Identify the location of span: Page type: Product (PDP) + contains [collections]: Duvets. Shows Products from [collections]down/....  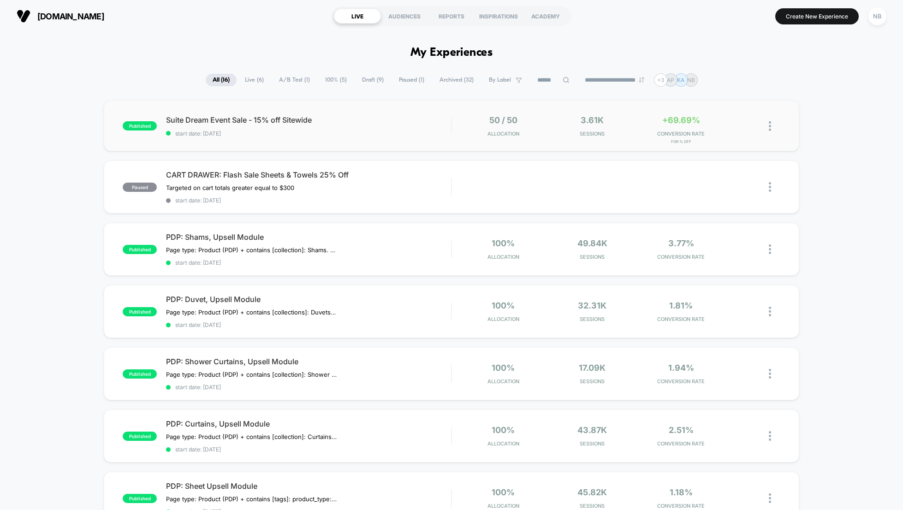
(251, 312).